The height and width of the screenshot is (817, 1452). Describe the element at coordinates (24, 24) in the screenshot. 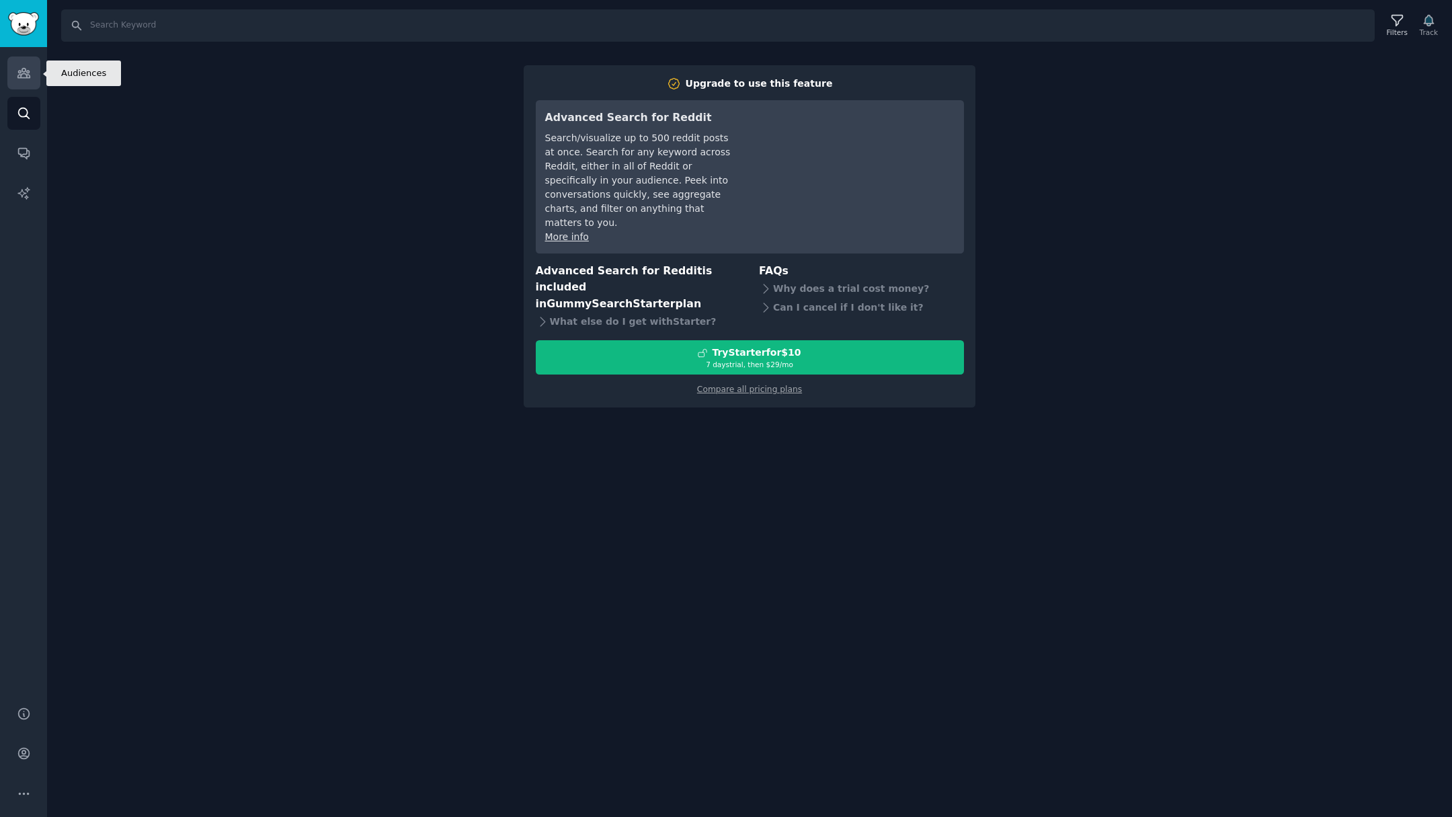

I see `img: GummySearch logo` at that location.